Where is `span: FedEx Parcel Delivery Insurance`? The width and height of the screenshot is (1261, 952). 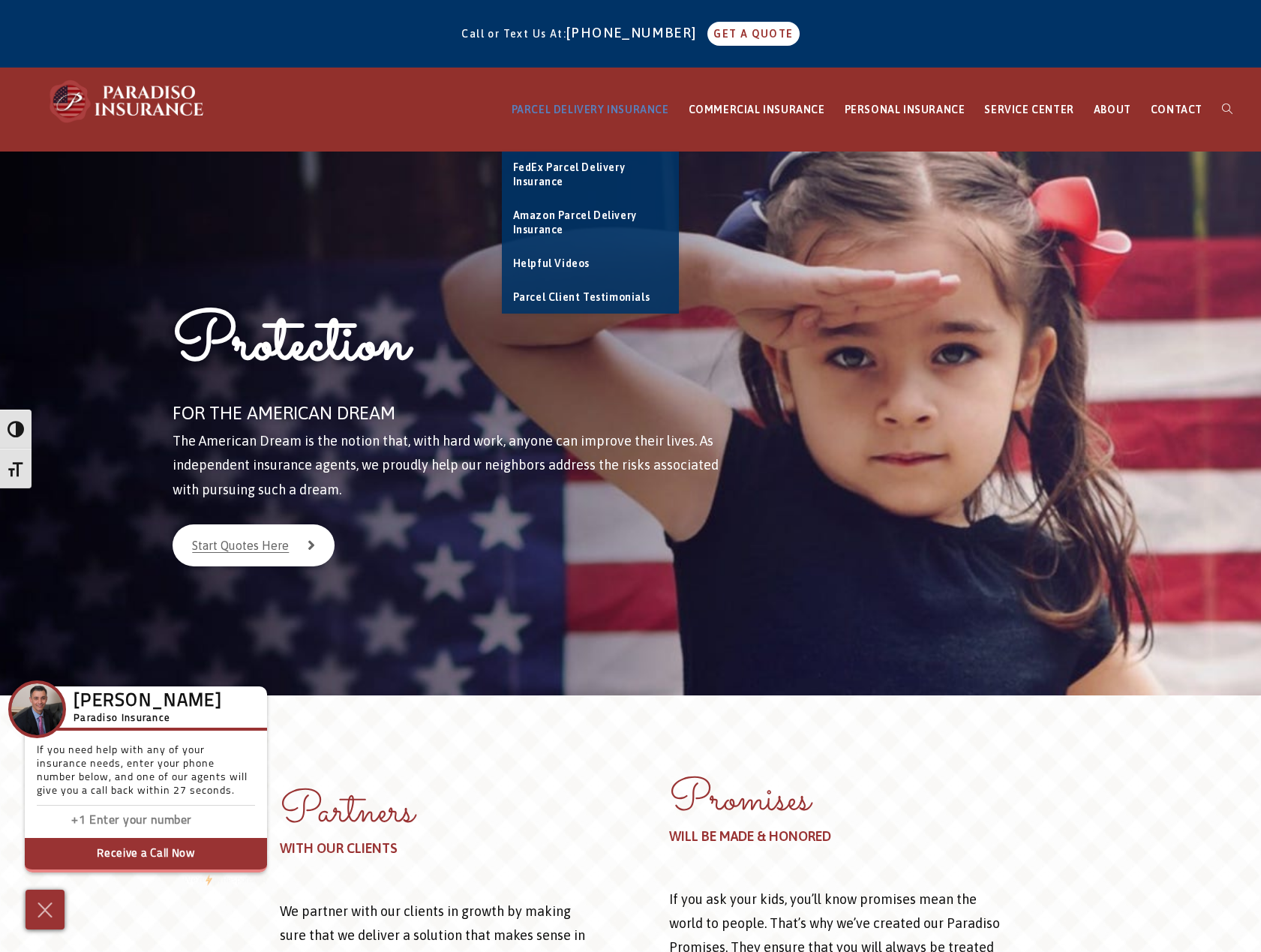
span: FedEx Parcel Delivery Insurance is located at coordinates (569, 175).